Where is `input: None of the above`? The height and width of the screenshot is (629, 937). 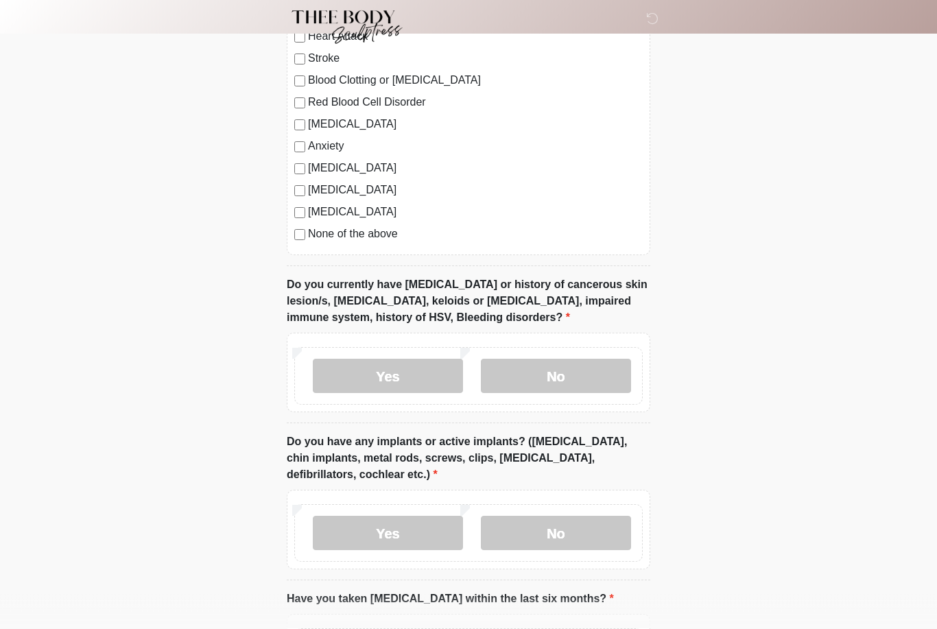 input: None of the above is located at coordinates (300, 235).